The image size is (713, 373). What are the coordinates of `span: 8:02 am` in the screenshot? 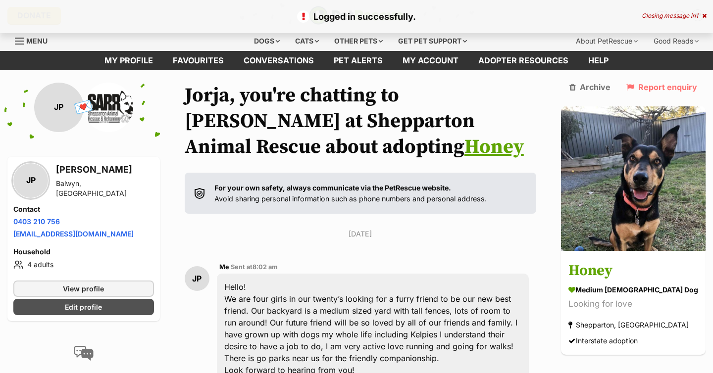 It's located at (265, 267).